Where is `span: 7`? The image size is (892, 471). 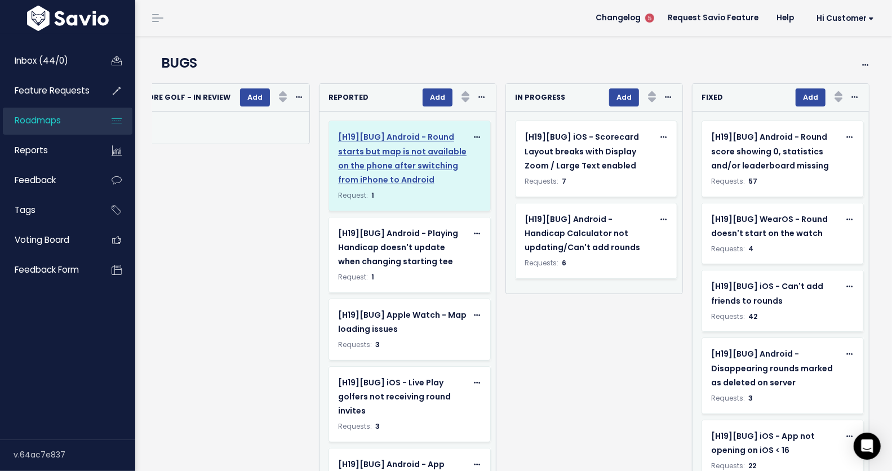
span: 7 is located at coordinates (564, 181).